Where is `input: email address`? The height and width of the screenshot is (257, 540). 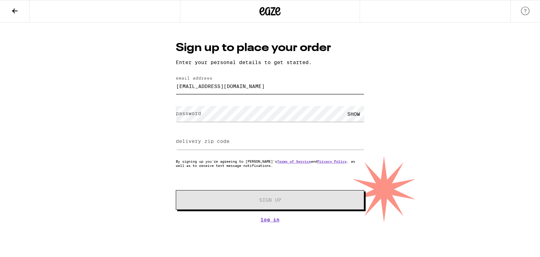 input: email address is located at coordinates (270, 86).